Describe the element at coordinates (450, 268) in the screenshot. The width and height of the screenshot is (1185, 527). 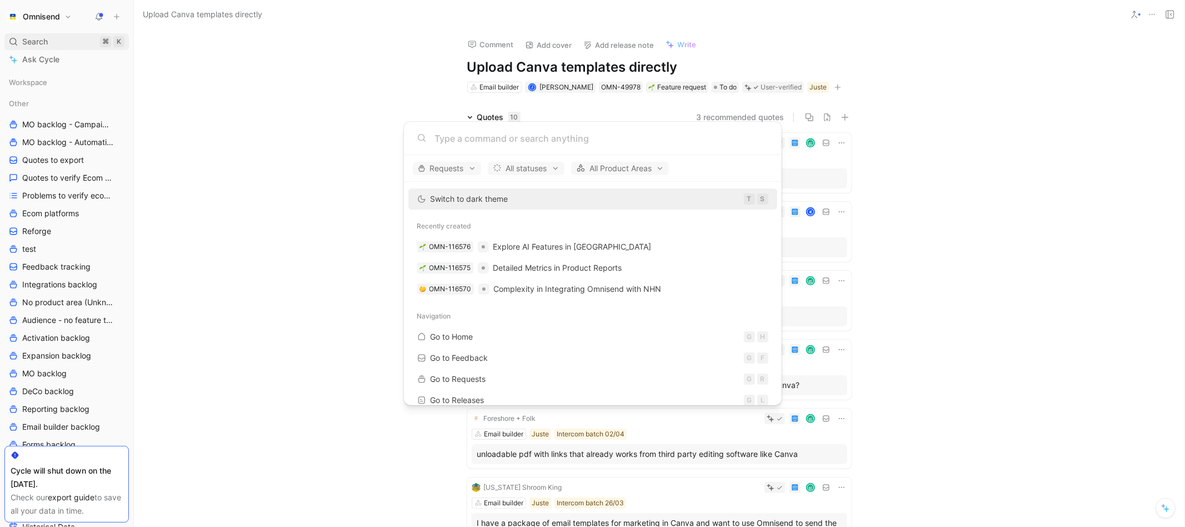
I see `div: OMN-116575` at that location.